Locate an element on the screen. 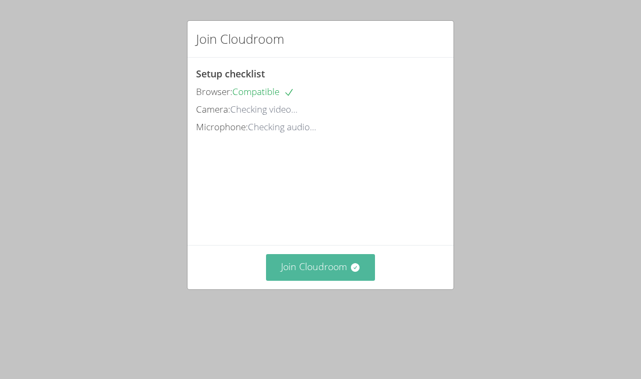 This screenshot has width=641, height=379. span: Checking video... is located at coordinates (264, 109).